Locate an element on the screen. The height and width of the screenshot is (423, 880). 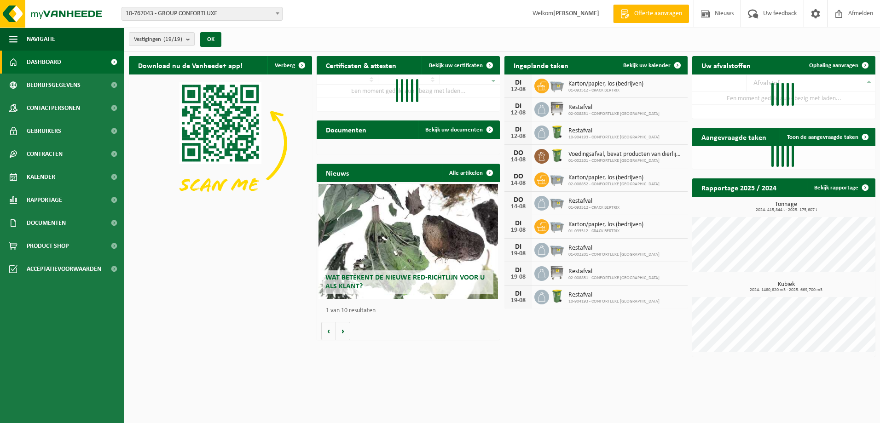
span: Dashboard is located at coordinates (44, 62).